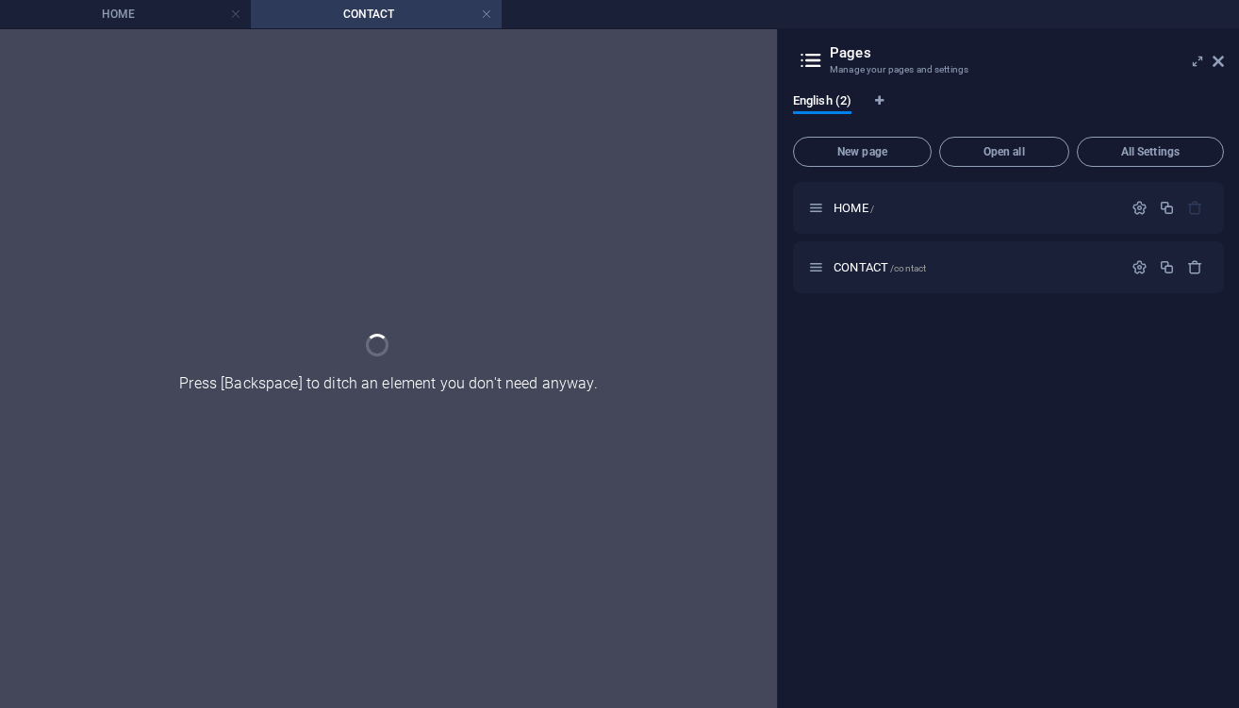  Describe the element at coordinates (1027, 53) in the screenshot. I see `h2: Pages` at that location.